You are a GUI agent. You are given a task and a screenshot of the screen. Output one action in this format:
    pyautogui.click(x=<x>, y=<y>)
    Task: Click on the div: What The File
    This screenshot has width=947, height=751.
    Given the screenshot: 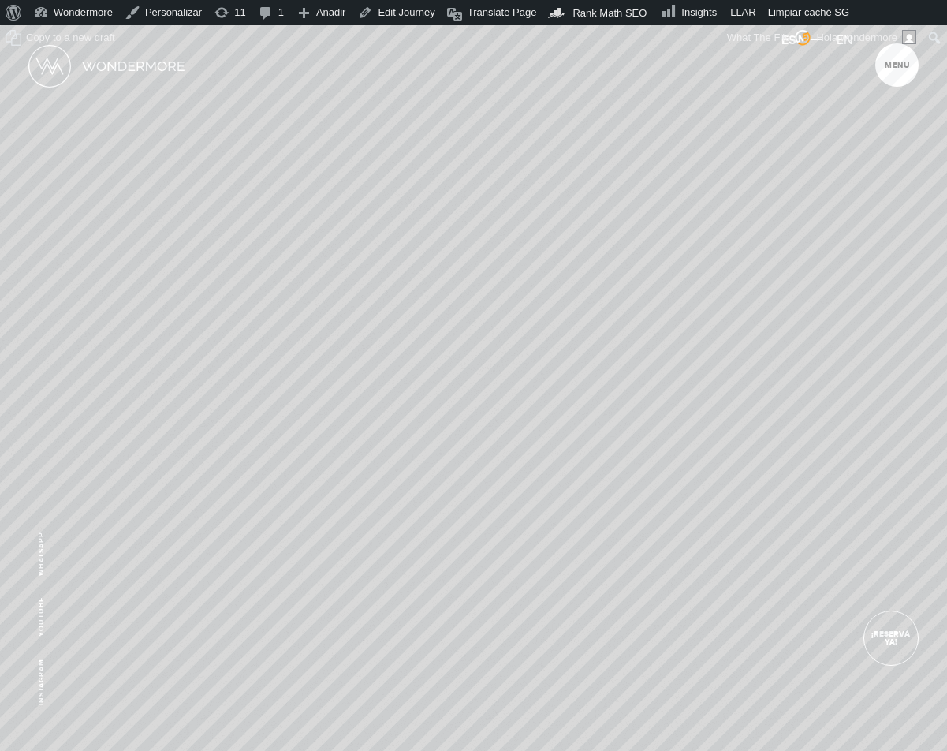 What is the action you would take?
    pyautogui.click(x=765, y=38)
    